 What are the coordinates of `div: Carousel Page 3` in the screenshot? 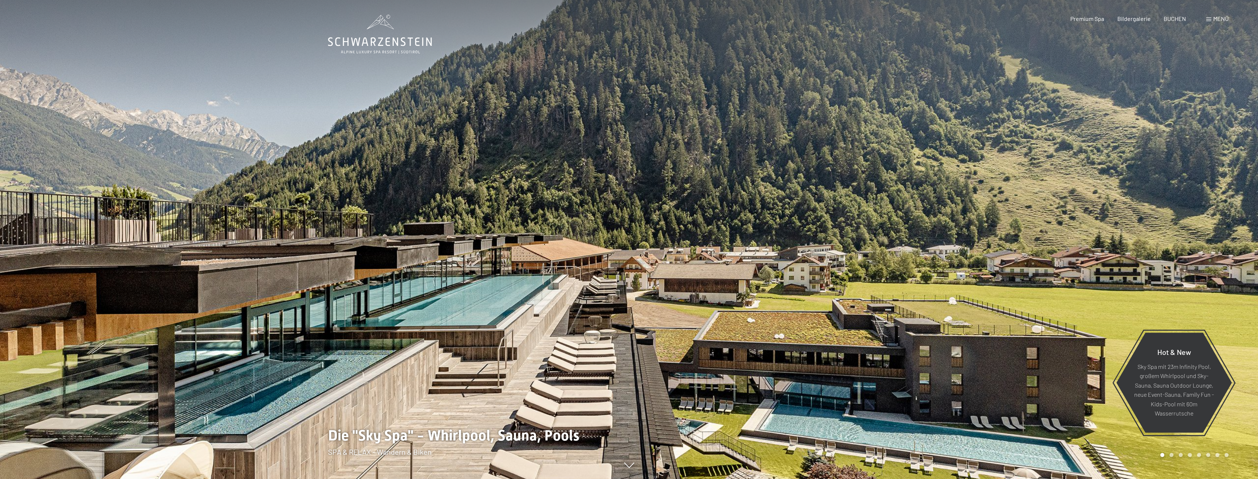 It's located at (1180, 455).